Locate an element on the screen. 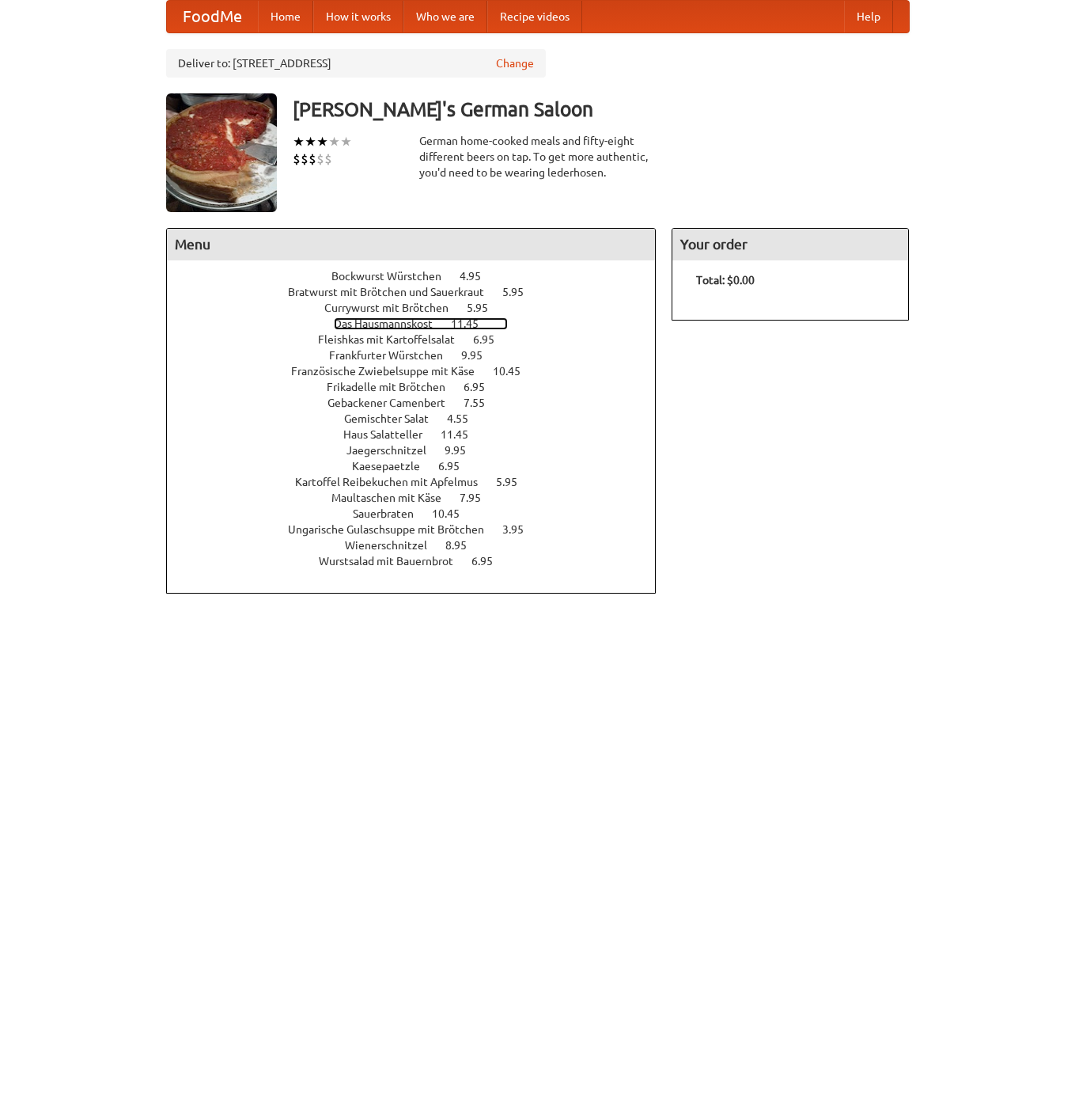 The height and width of the screenshot is (1120, 1075). span: Haus Salatteller is located at coordinates (391, 435).